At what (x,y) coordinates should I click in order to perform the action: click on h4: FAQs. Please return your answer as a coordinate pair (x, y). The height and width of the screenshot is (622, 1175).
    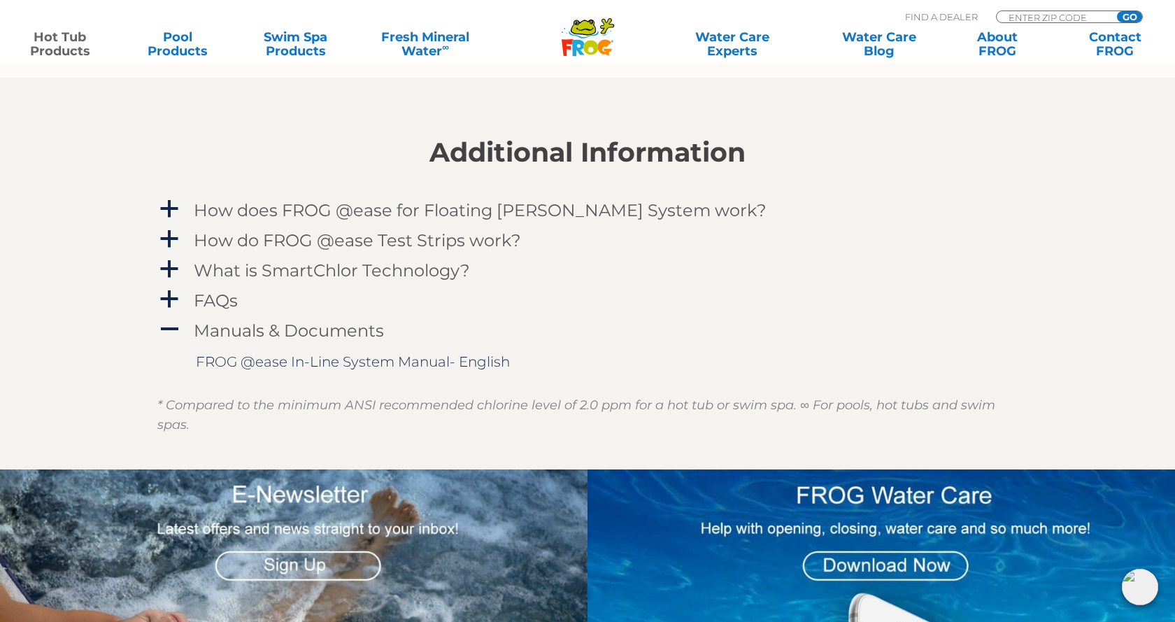
    Looking at the image, I should click on (215, 300).